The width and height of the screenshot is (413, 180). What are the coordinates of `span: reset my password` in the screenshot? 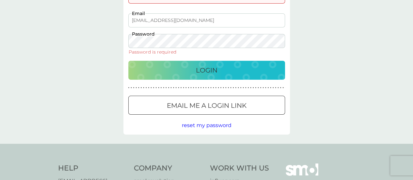 It's located at (207, 125).